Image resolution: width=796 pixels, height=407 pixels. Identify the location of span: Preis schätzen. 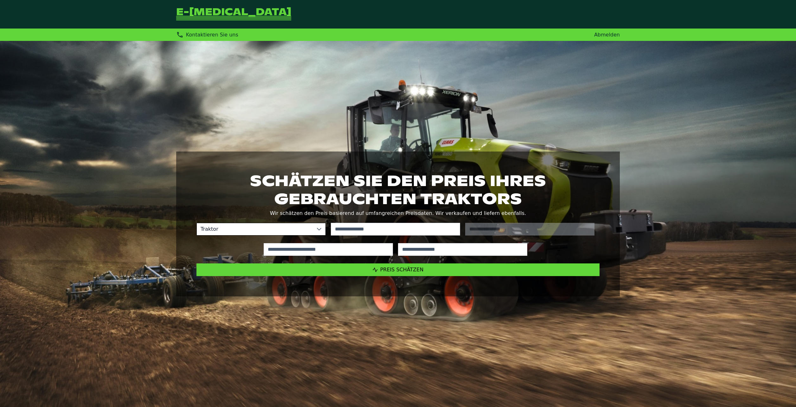
(402, 269).